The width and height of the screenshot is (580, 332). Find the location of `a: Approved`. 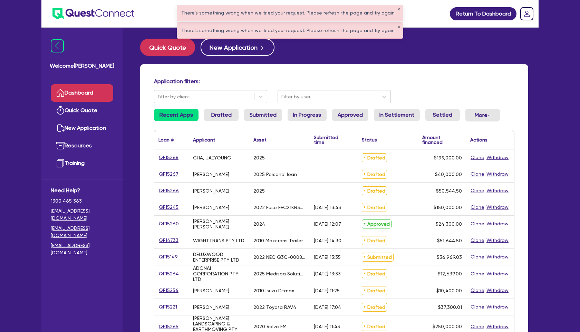

a: Approved is located at coordinates (350, 115).